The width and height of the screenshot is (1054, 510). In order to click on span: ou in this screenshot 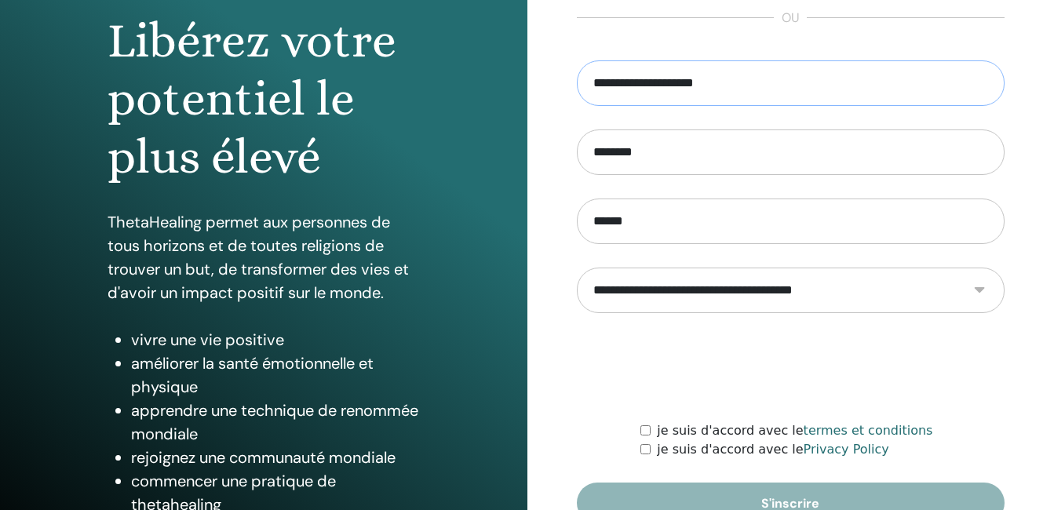, I will do `click(791, 18)`.